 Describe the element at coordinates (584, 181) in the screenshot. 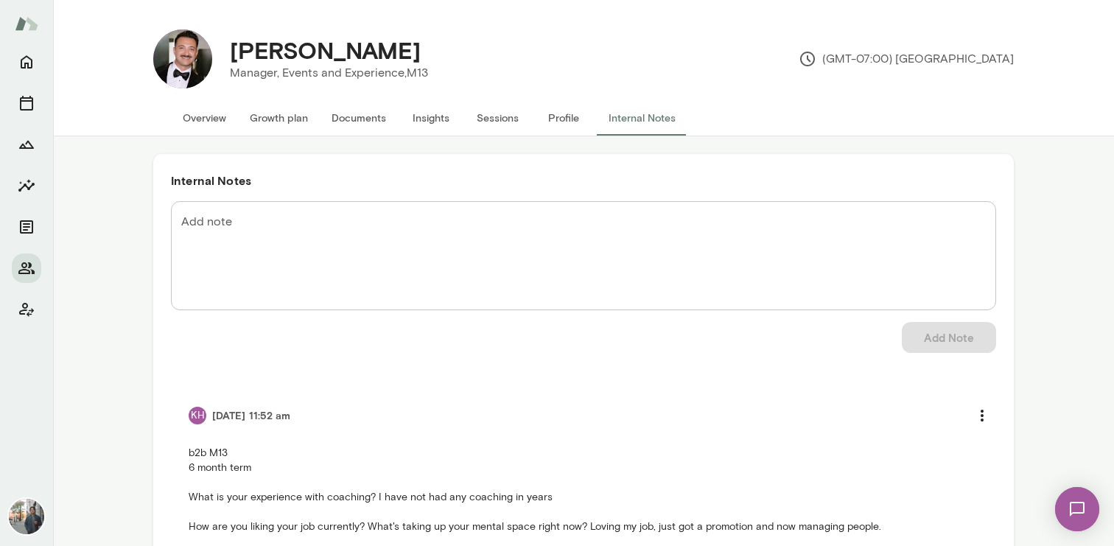

I see `h6: Internal Notes` at that location.